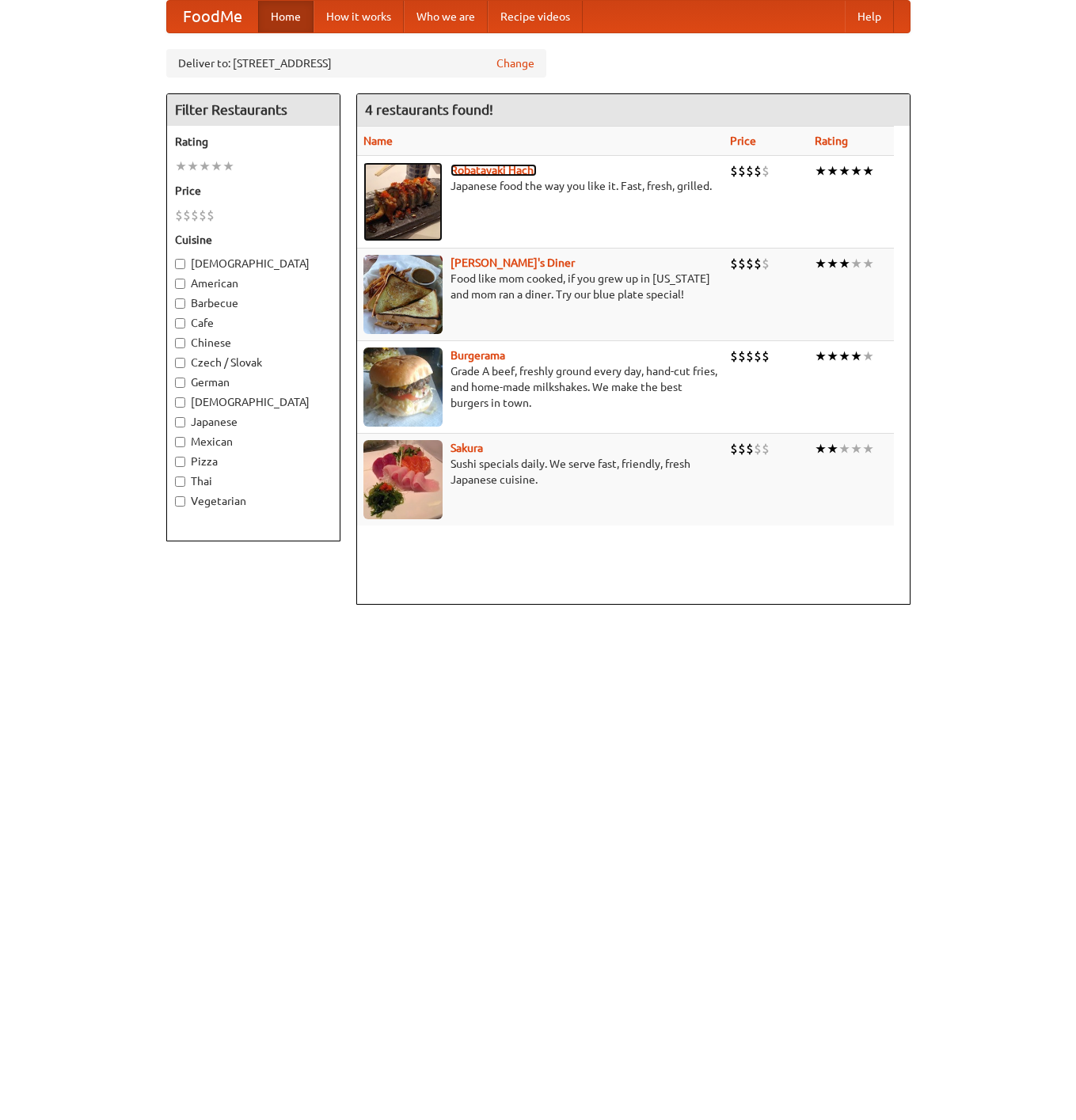 This screenshot has height=1120, width=1076. What do you see at coordinates (403, 480) in the screenshot?
I see `img: sakura.jpg` at bounding box center [403, 480].